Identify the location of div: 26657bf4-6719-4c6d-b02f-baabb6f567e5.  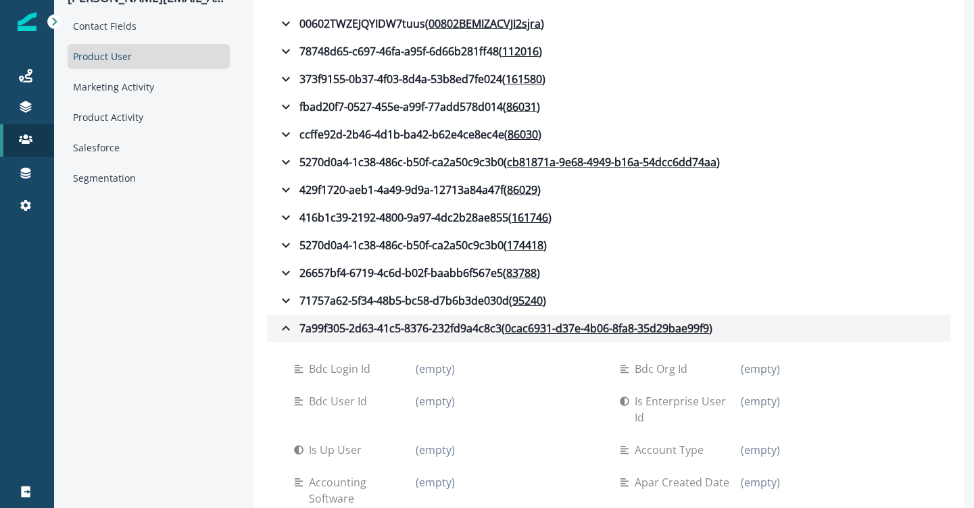
(409, 273).